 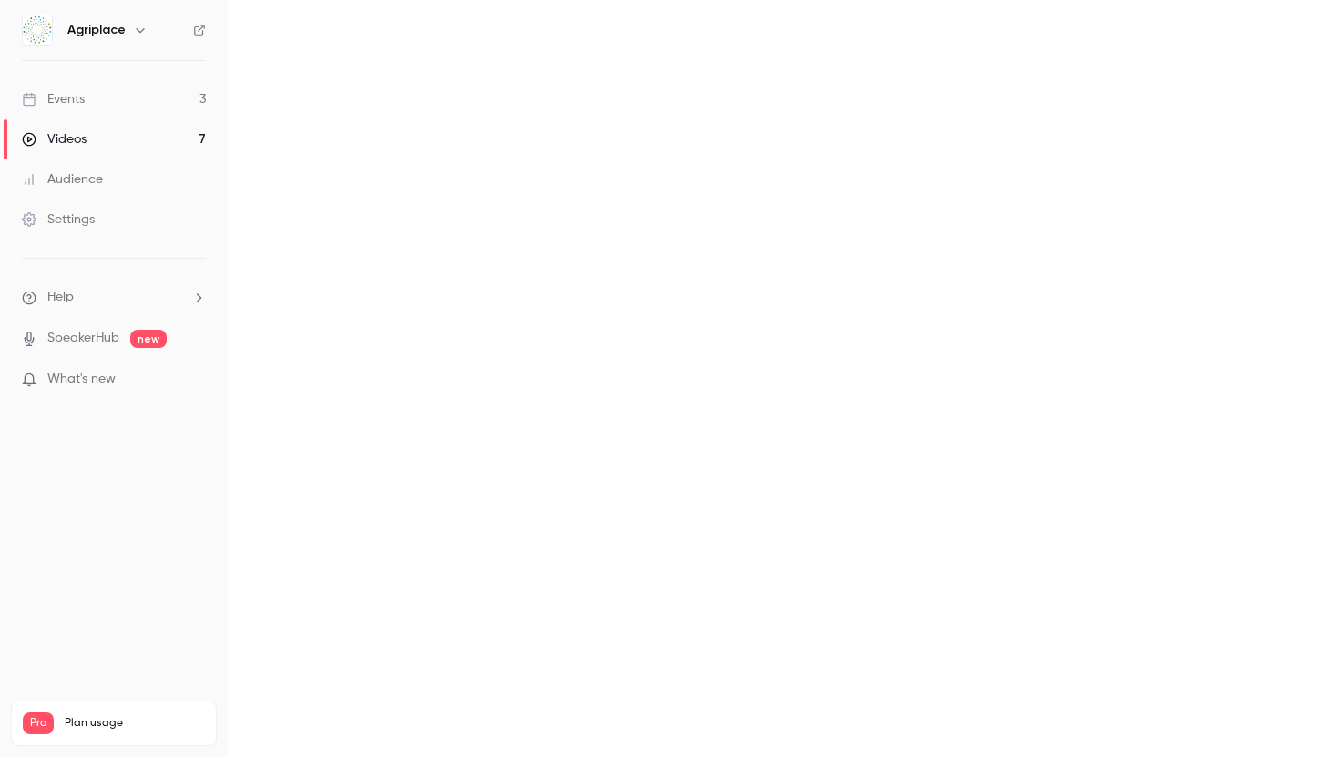 I want to click on h6: Agriplace, so click(x=97, y=30).